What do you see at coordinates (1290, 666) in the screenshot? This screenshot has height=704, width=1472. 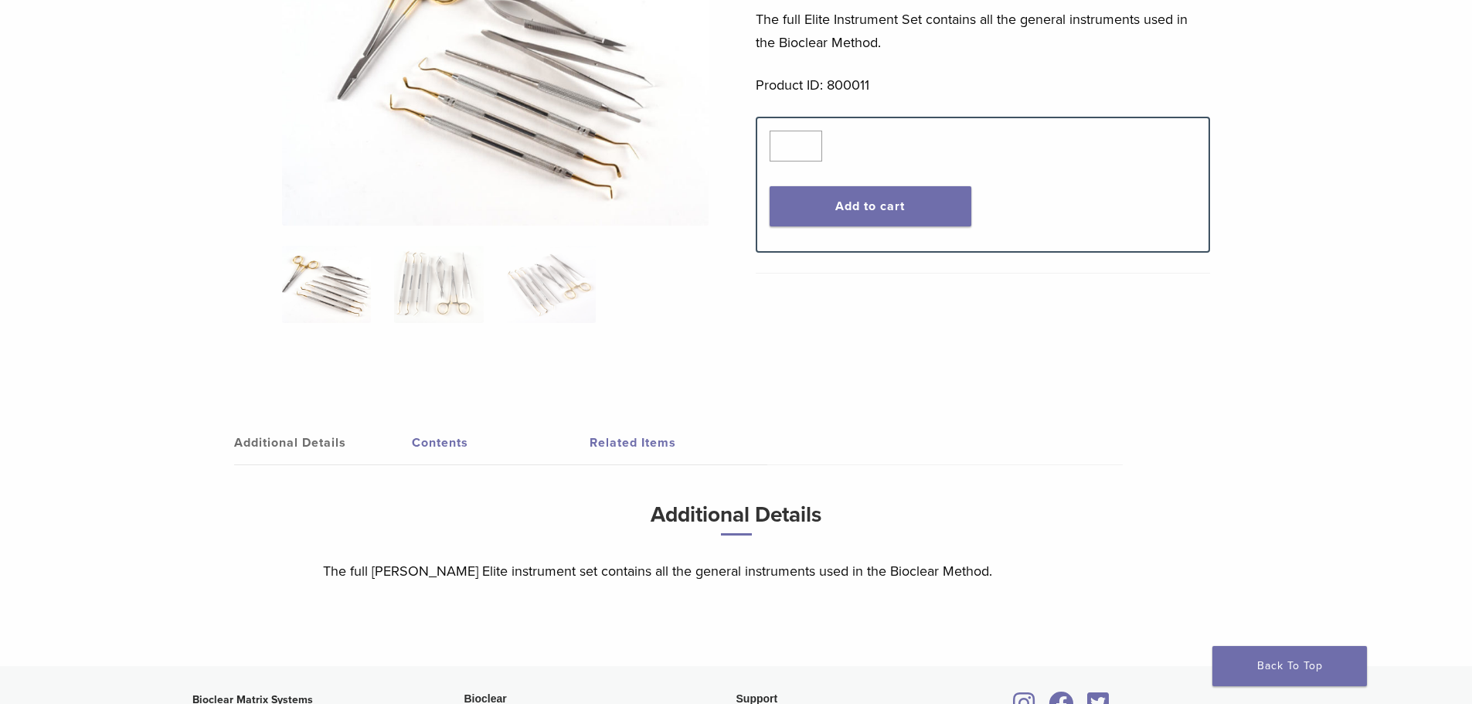 I see `a: Back To Top` at bounding box center [1290, 666].